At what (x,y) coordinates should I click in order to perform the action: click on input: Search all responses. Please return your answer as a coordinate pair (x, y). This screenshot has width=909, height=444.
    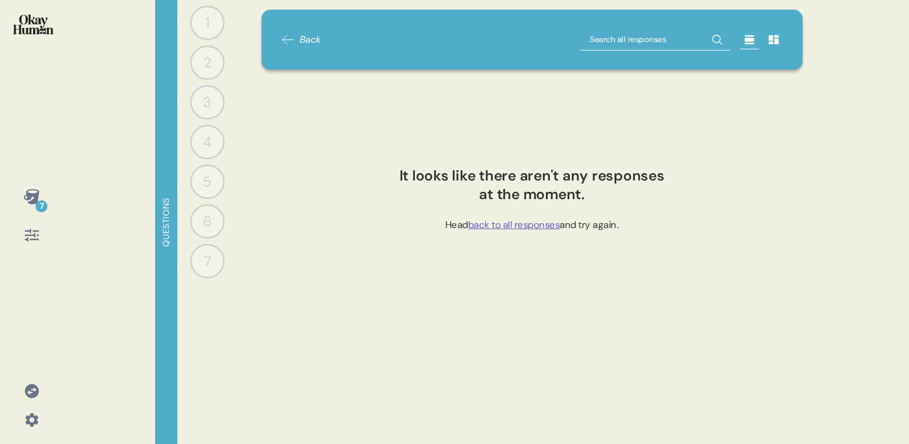
    Looking at the image, I should click on (655, 40).